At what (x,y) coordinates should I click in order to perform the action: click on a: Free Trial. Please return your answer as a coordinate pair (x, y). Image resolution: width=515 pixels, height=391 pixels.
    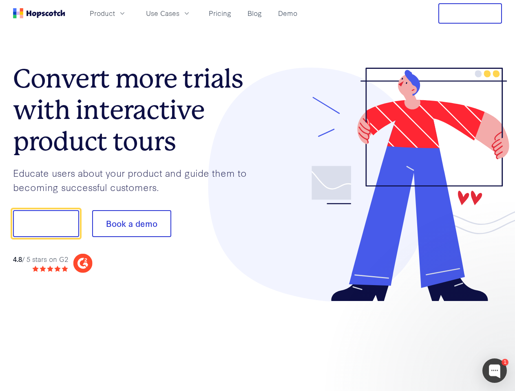
    Looking at the image, I should click on (470, 13).